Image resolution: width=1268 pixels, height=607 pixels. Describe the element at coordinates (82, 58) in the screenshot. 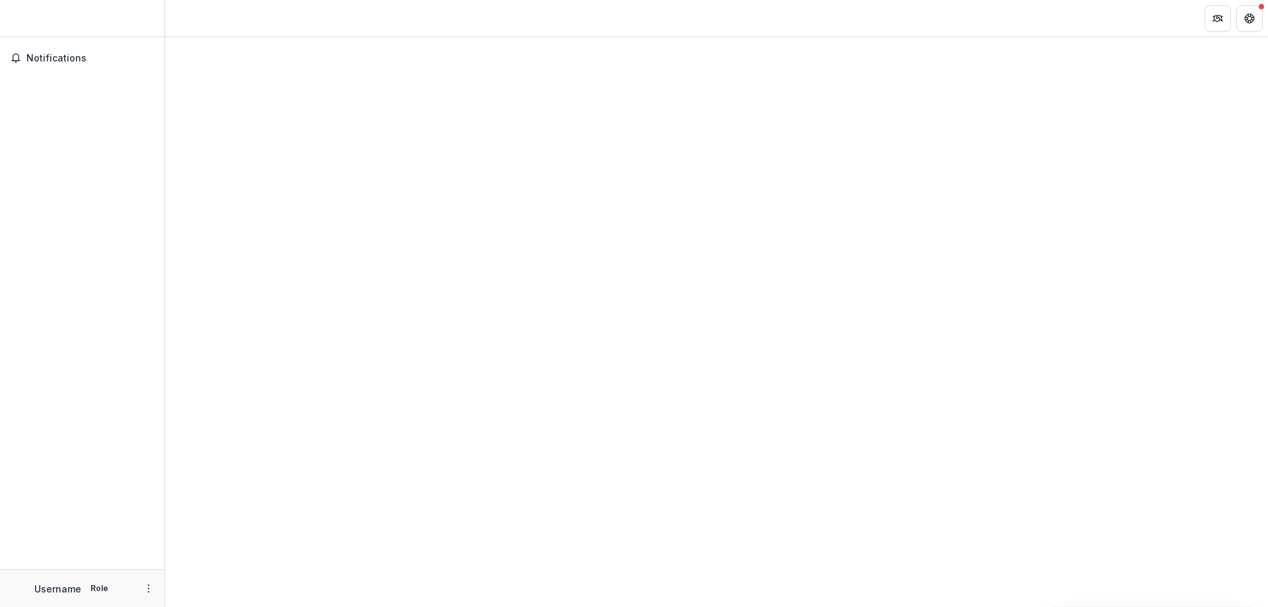

I see `button: Notifications` at that location.